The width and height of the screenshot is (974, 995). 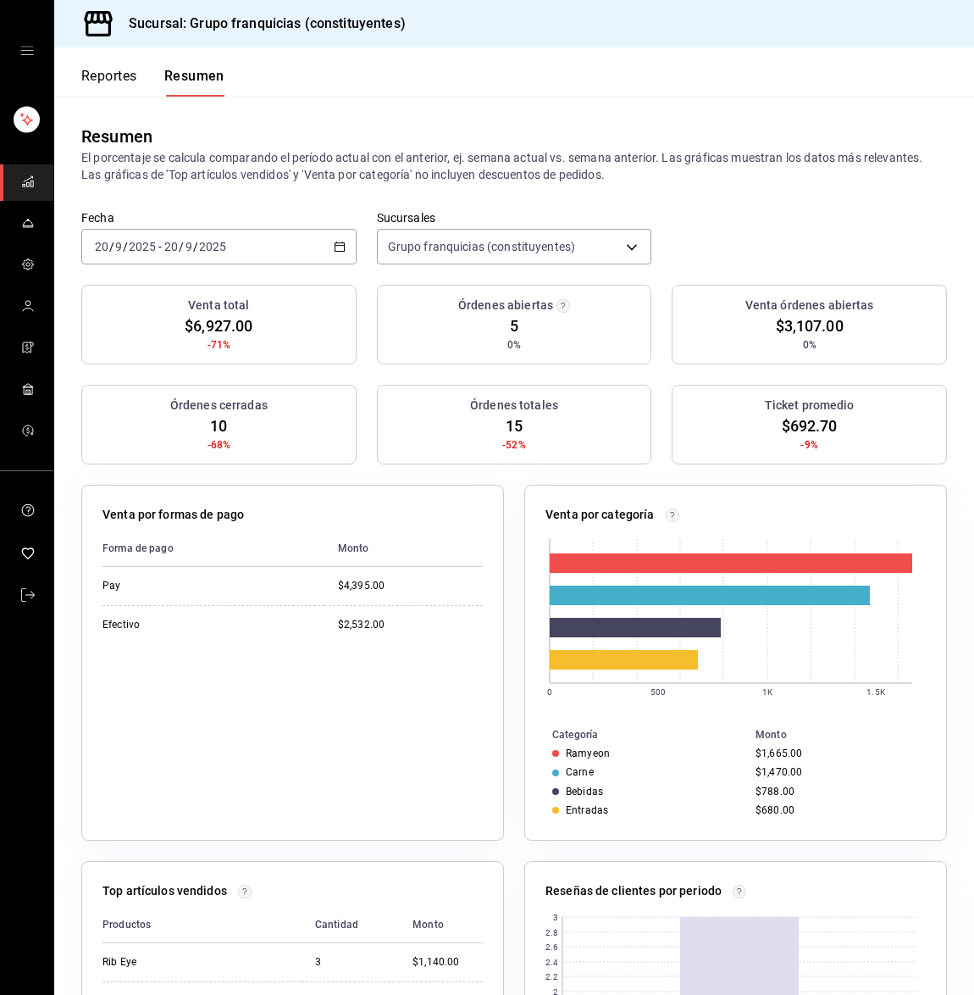 What do you see at coordinates (506, 305) in the screenshot?
I see `h3: Órdenes abiertas` at bounding box center [506, 305].